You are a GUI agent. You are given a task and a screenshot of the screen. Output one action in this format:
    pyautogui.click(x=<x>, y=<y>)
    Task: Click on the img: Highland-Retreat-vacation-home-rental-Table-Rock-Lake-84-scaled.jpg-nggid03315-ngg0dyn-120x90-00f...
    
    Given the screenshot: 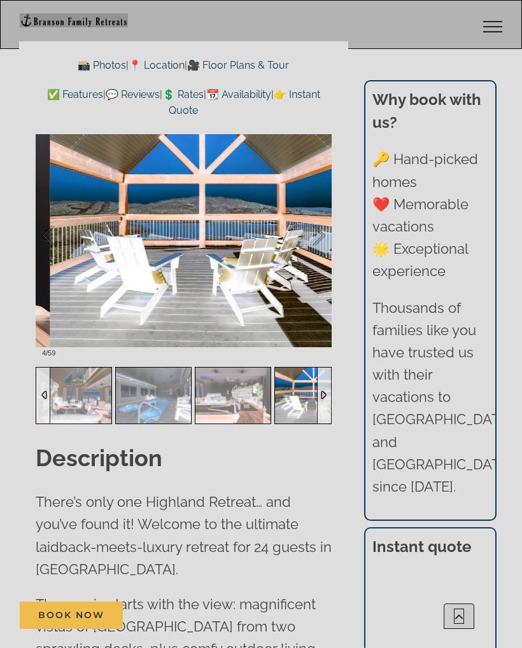 What is the action you would take?
    pyautogui.click(x=312, y=396)
    